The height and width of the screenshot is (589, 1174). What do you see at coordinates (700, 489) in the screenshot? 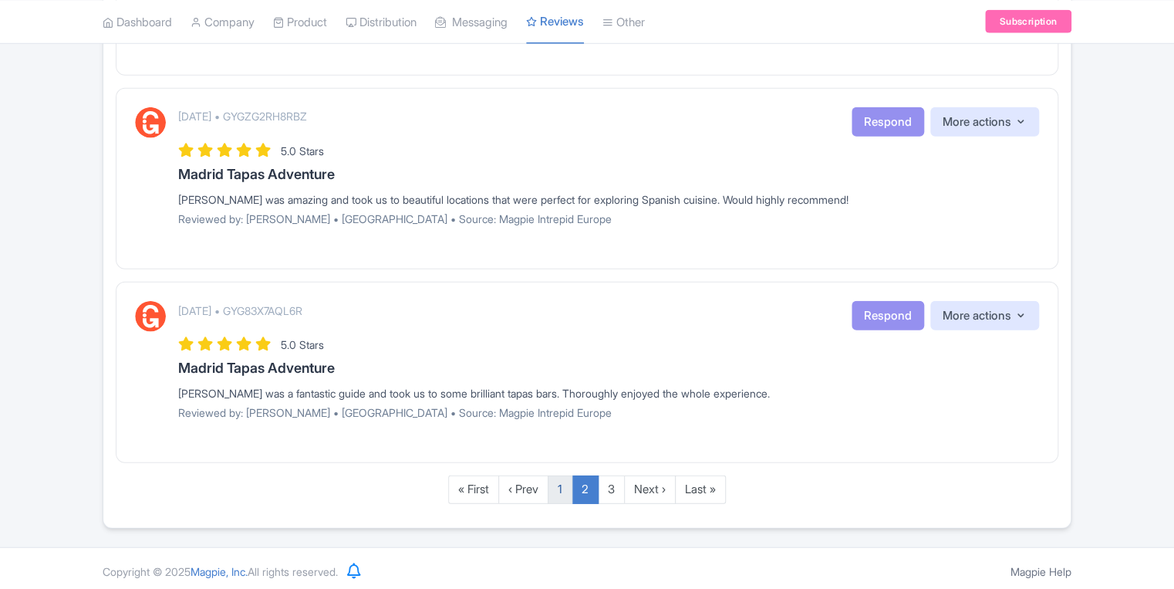
I see `a: Last »` at bounding box center [700, 489].